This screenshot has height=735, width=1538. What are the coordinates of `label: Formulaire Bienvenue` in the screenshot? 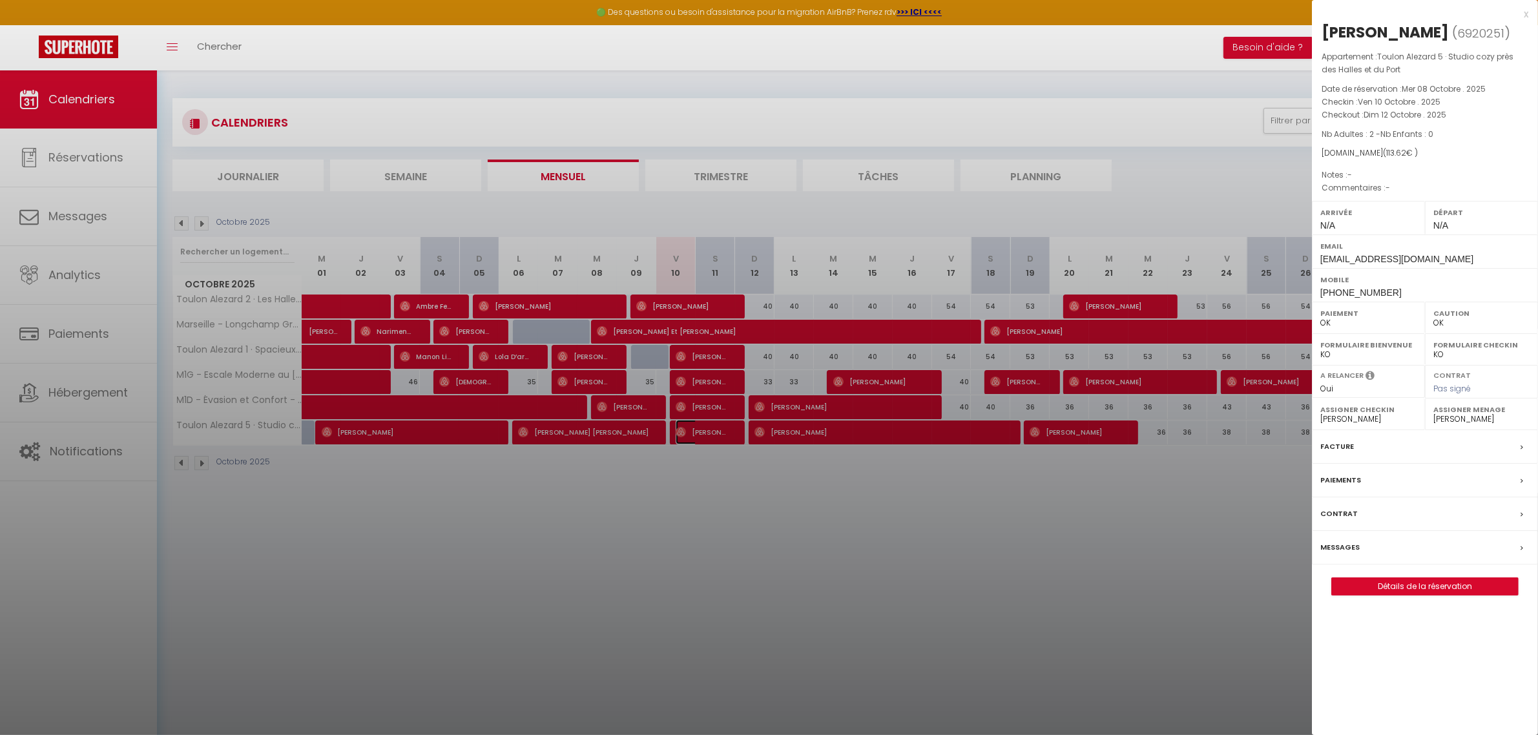 It's located at (1368, 345).